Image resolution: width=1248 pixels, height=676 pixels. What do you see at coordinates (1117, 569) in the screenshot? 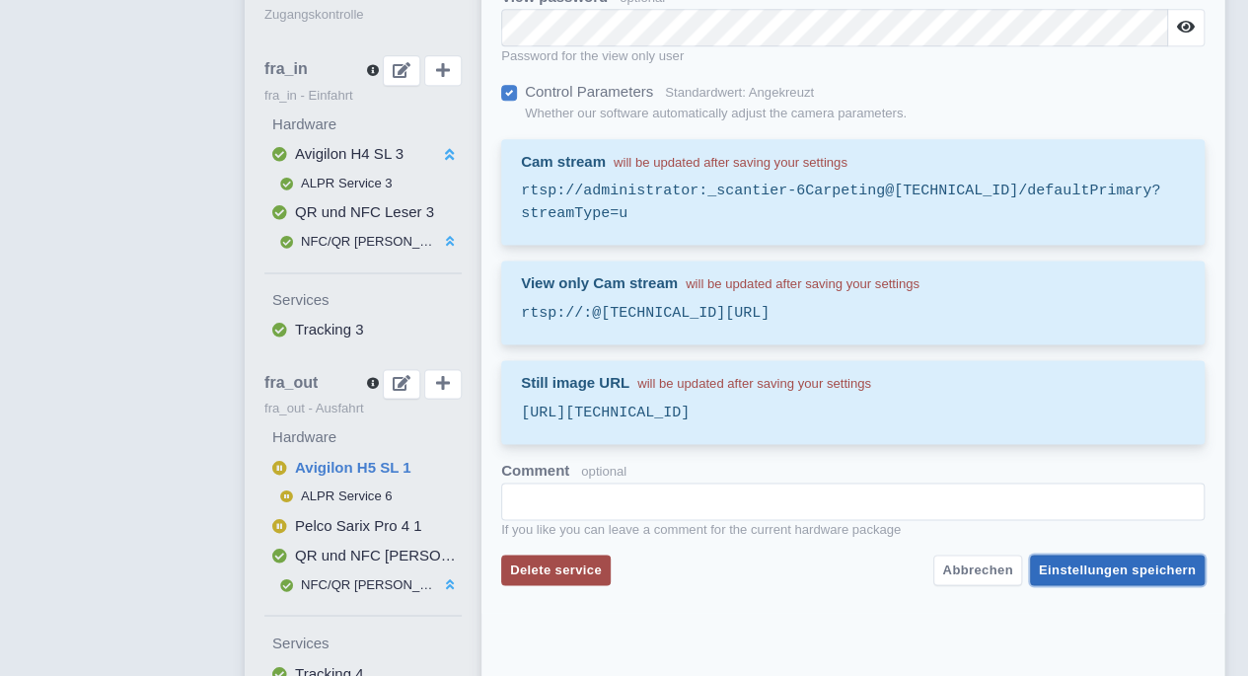
I see `button: Einstellungen speichern` at bounding box center [1117, 569].